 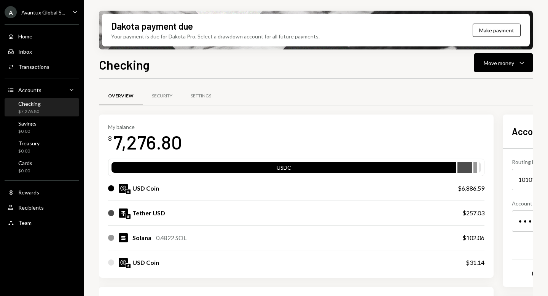 What do you see at coordinates (42, 192) in the screenshot?
I see `a: Rewards` at bounding box center [42, 192].